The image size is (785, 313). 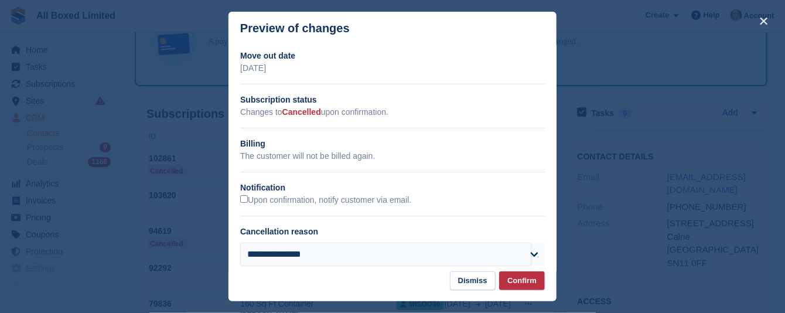 What do you see at coordinates (393, 56) in the screenshot?
I see `h2: Move out date` at bounding box center [393, 56].